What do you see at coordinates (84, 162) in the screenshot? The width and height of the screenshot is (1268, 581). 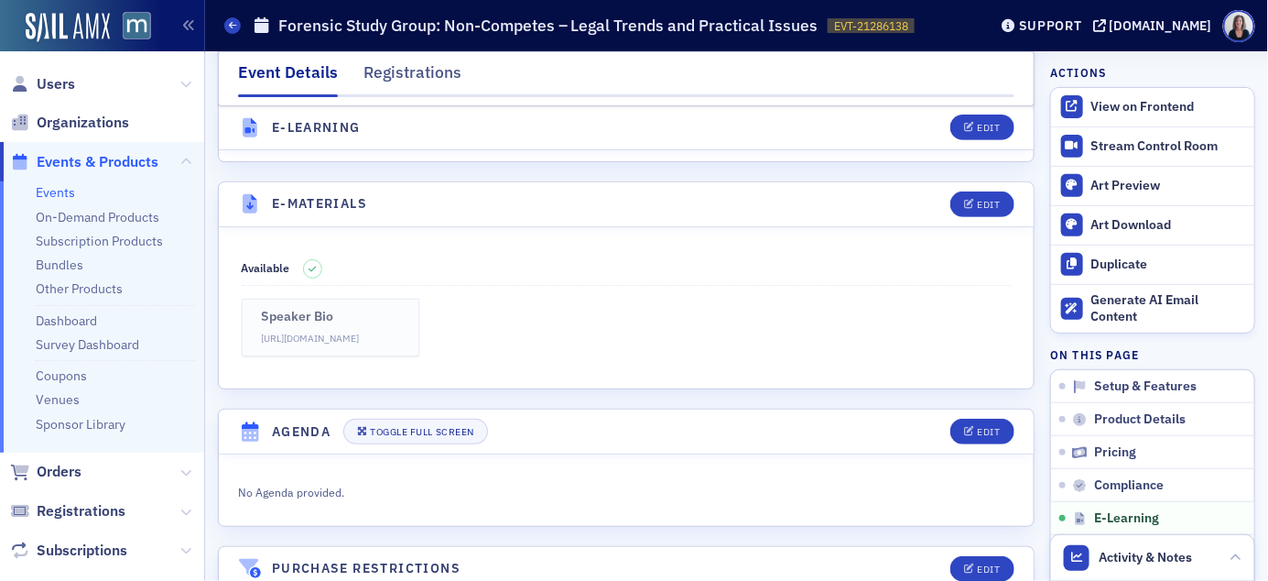 I see `a: Events & Products` at bounding box center [84, 162].